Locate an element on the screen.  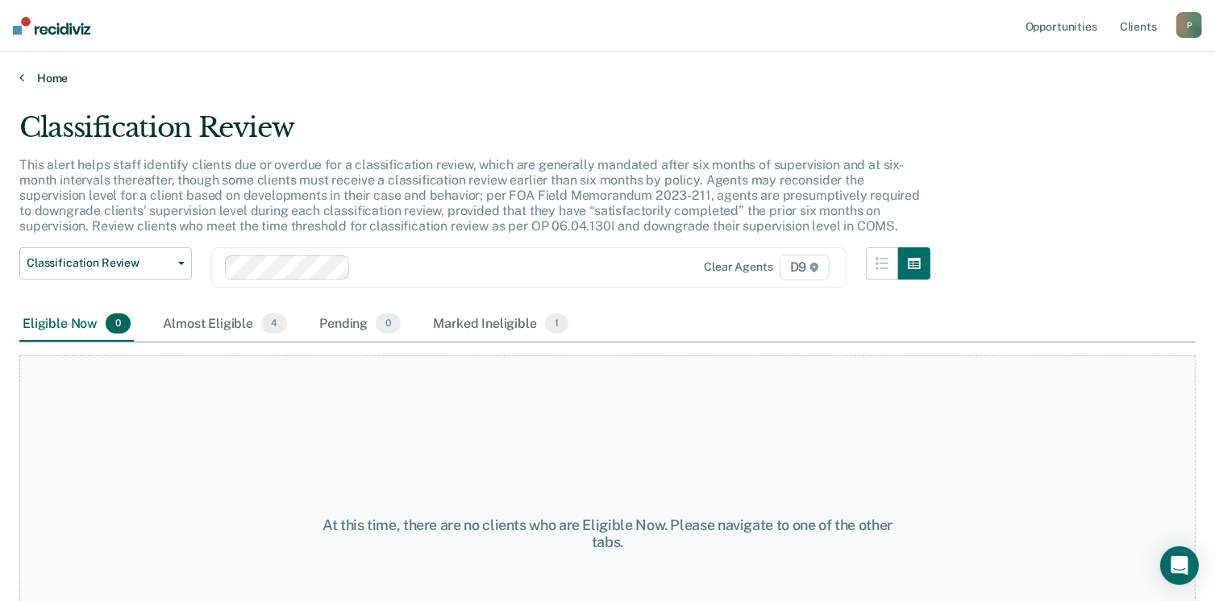
div: Clear agents is located at coordinates (738, 267).